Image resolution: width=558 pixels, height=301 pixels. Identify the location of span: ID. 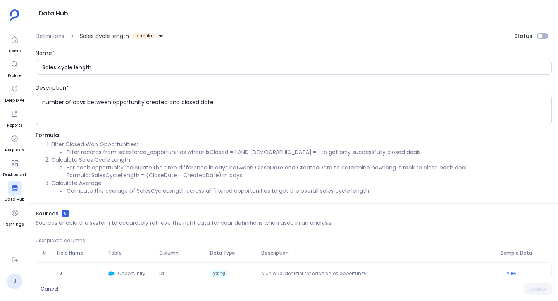
(59, 274).